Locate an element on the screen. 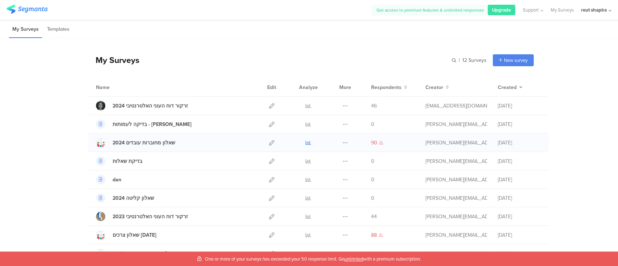 This screenshot has width=618, height=266. div: בדיקת שאלות is located at coordinates (128, 161).